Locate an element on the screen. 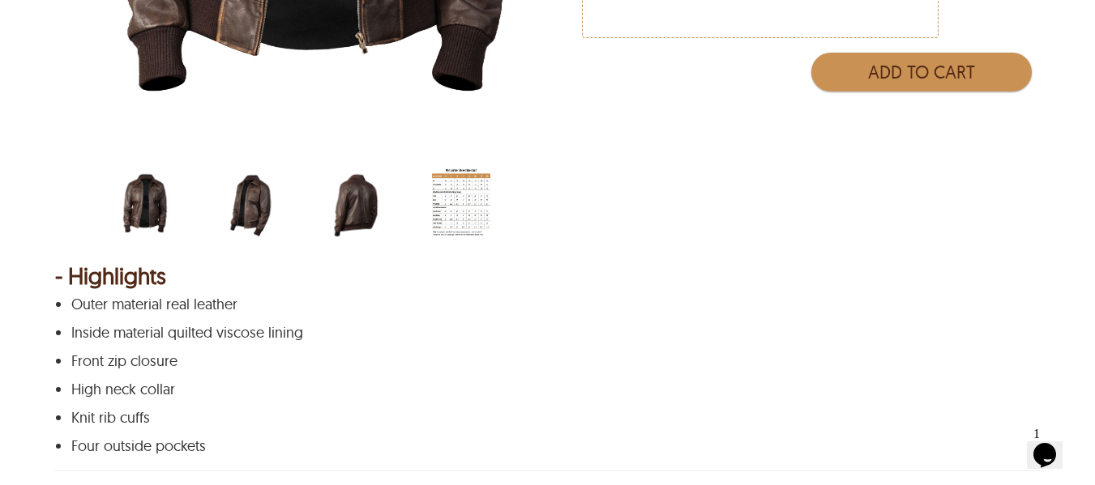  div: four-pockets-brown-bomber-jacket-back.jpg is located at coordinates (371, 205).